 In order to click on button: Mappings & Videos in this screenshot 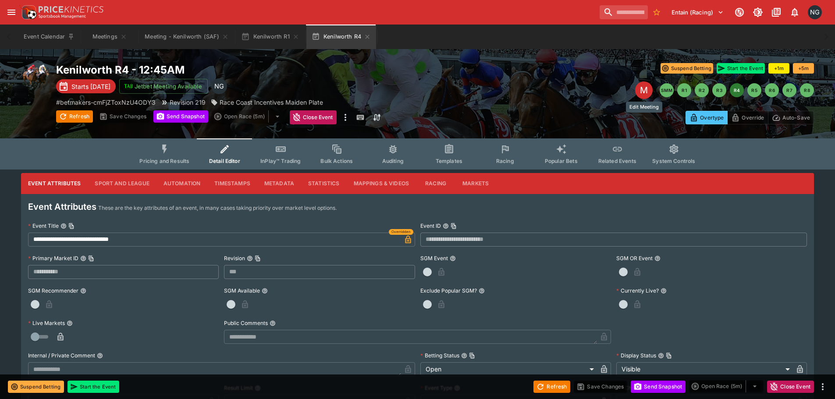, I will do `click(381, 184)`.